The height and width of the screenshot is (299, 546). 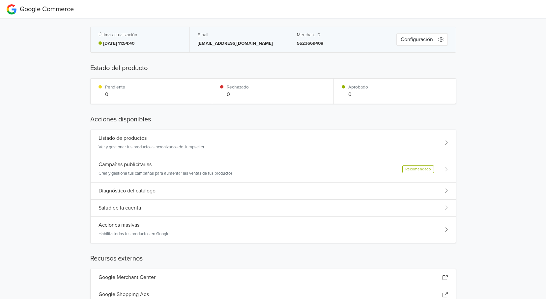 What do you see at coordinates (123, 138) in the screenshot?
I see `h5: Listado de productos` at bounding box center [123, 138].